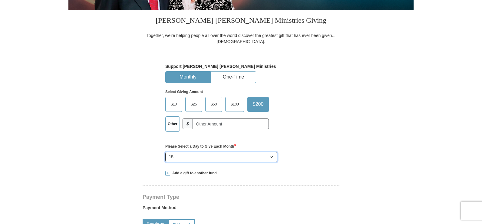 Image resolution: width=482 pixels, height=224 pixels. I want to click on span: $200, so click(258, 104).